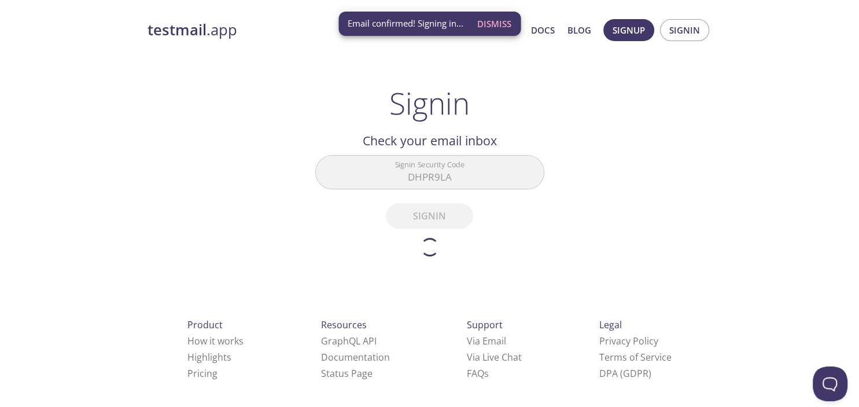 The image size is (859, 407). What do you see at coordinates (349, 341) in the screenshot?
I see `a: GraphQL API` at bounding box center [349, 341].